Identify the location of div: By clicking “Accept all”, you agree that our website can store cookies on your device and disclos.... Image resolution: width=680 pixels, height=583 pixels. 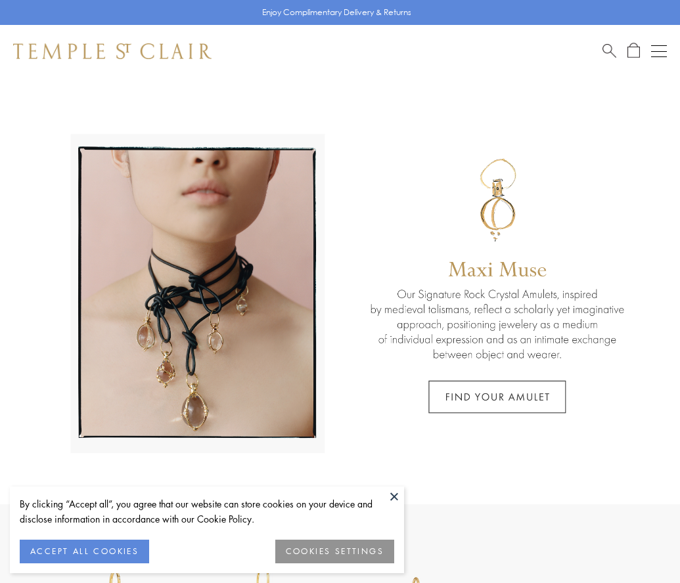
(207, 512).